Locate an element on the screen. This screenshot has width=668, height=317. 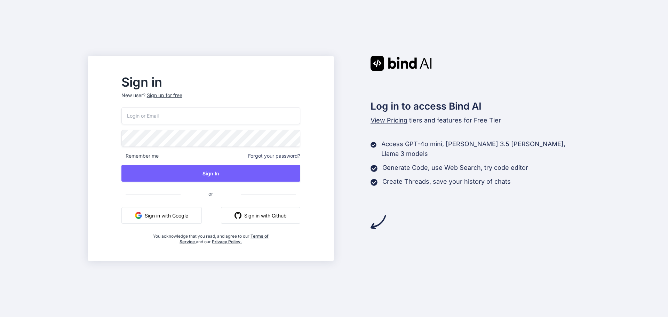
p: tiers and features for Free Tier is located at coordinates (476, 120).